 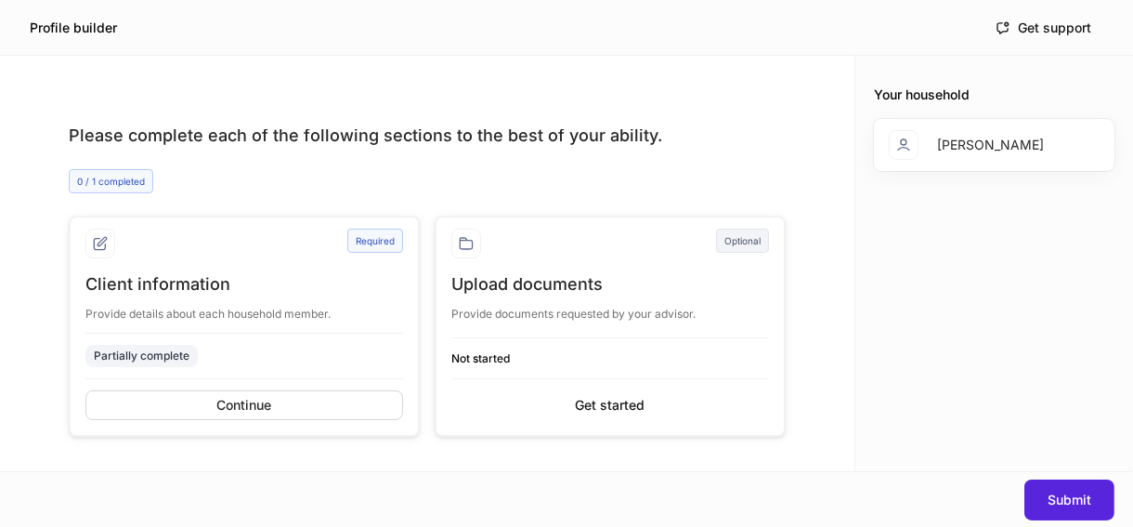 I want to click on div: Provide documents requested by your advisor., so click(x=610, y=308).